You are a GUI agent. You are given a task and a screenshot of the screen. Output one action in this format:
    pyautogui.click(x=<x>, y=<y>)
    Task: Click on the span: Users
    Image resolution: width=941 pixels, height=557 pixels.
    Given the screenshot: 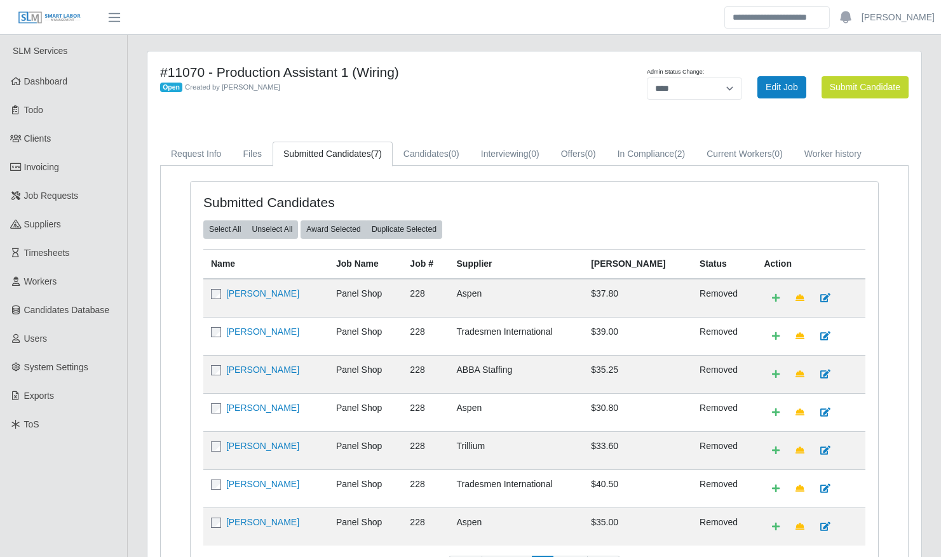 What is the action you would take?
    pyautogui.click(x=36, y=339)
    